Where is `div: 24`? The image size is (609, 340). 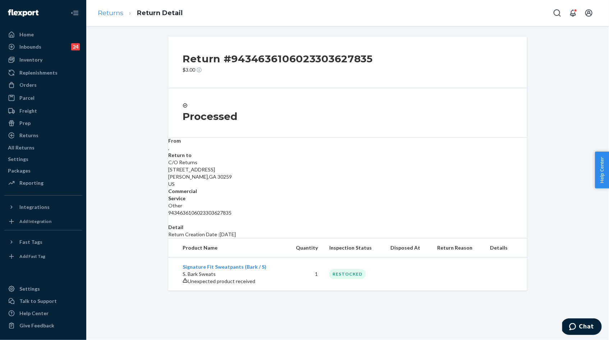
div: 24 is located at coordinates (76, 47).